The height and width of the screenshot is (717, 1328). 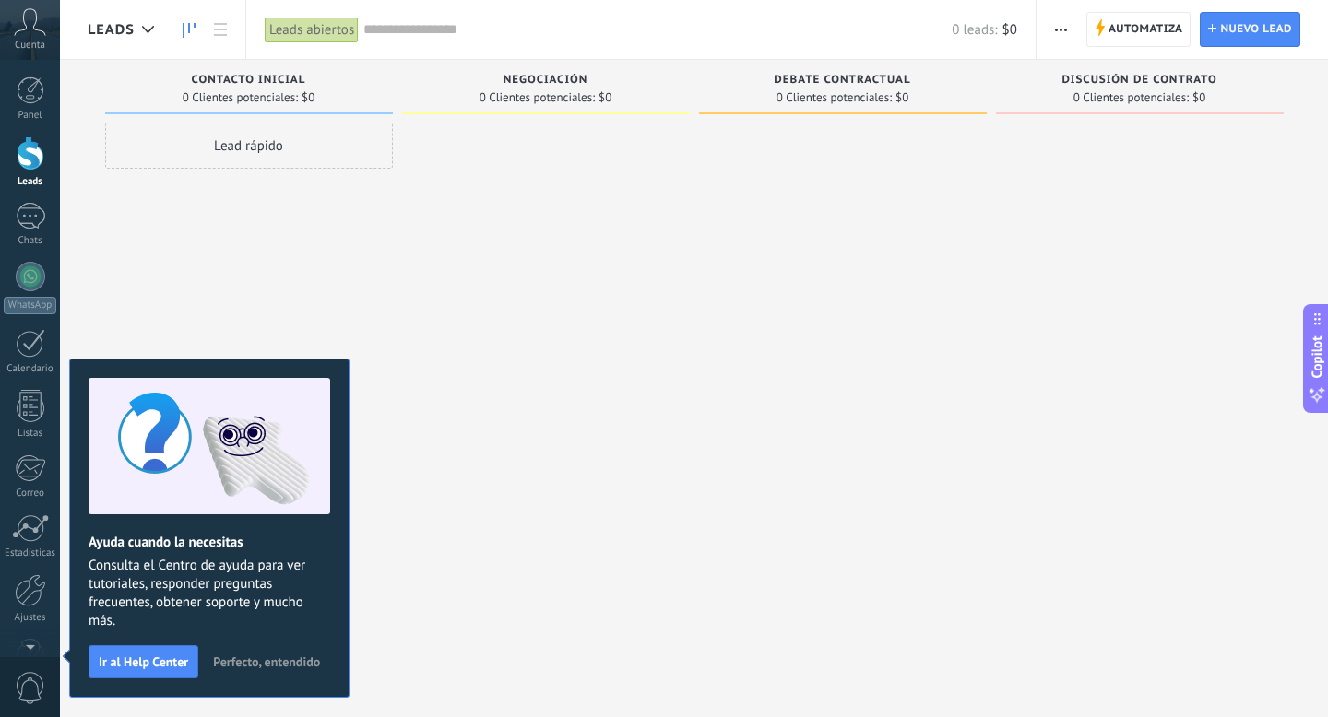 I want to click on a: Nuevo lead, so click(x=1249, y=30).